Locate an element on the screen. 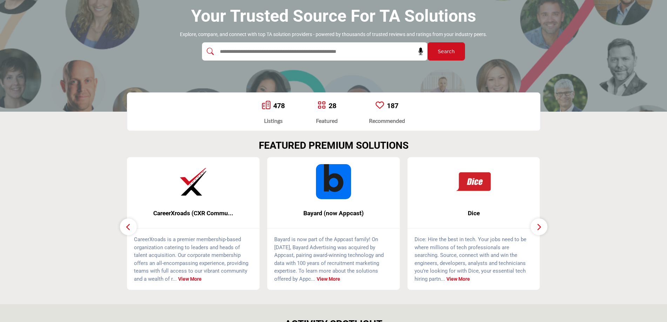 The width and height of the screenshot is (667, 322). div: Featured is located at coordinates (327, 121).